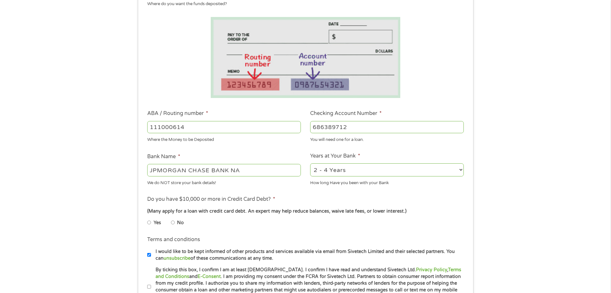  What do you see at coordinates (224, 182) in the screenshot?
I see `div: We do NOT store your bank details!` at bounding box center [224, 182].